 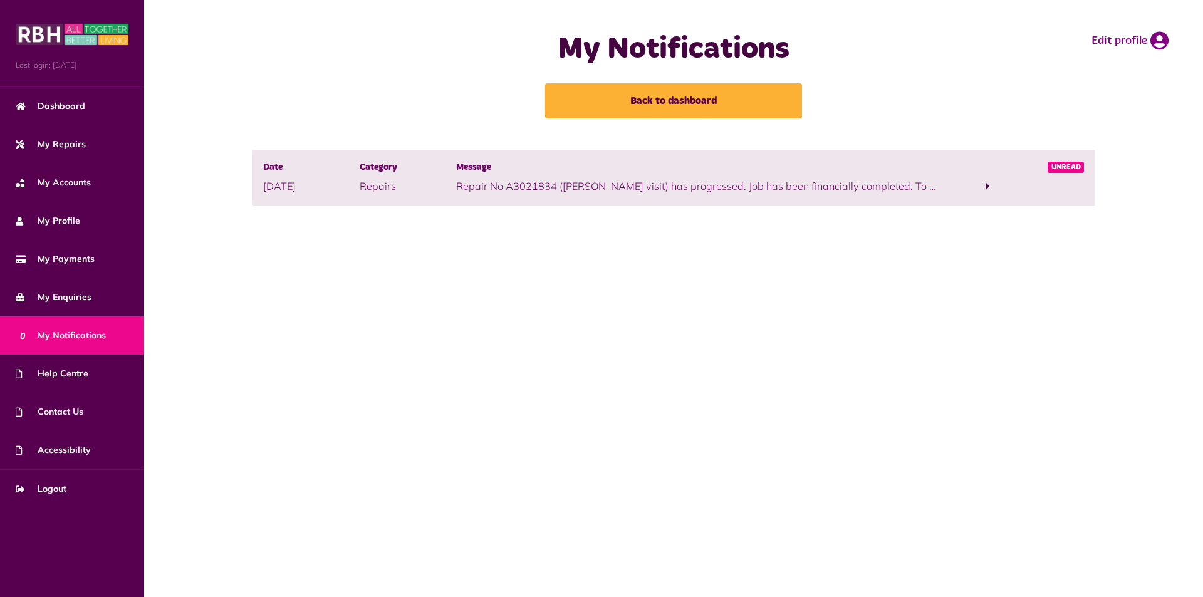 What do you see at coordinates (50, 412) in the screenshot?
I see `span: Contact Us` at bounding box center [50, 412].